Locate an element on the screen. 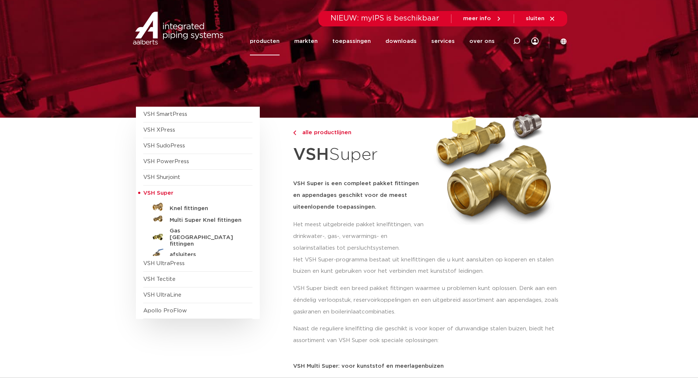  a: VSH XPress is located at coordinates (159, 130).